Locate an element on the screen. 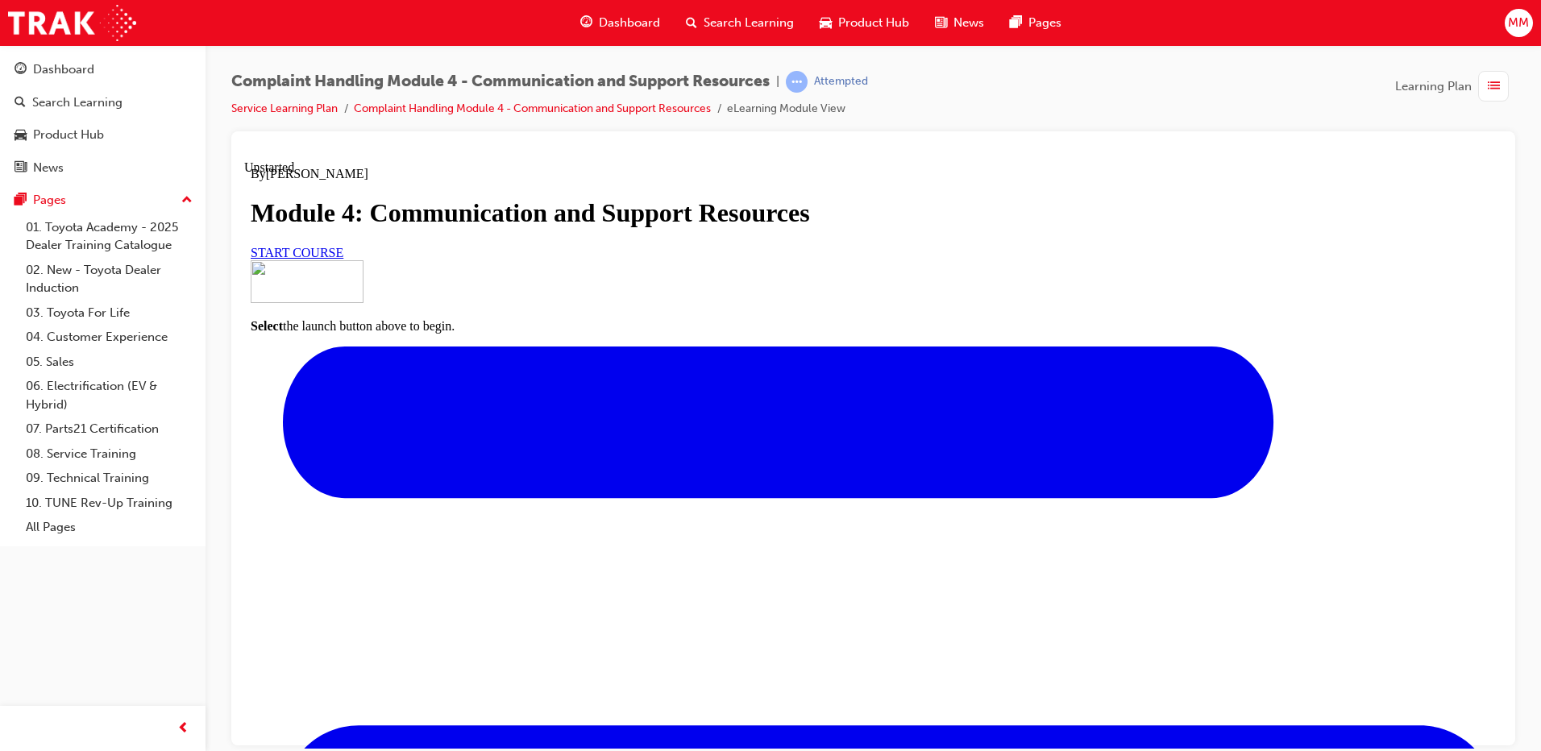  button: Pages is located at coordinates (102, 200).